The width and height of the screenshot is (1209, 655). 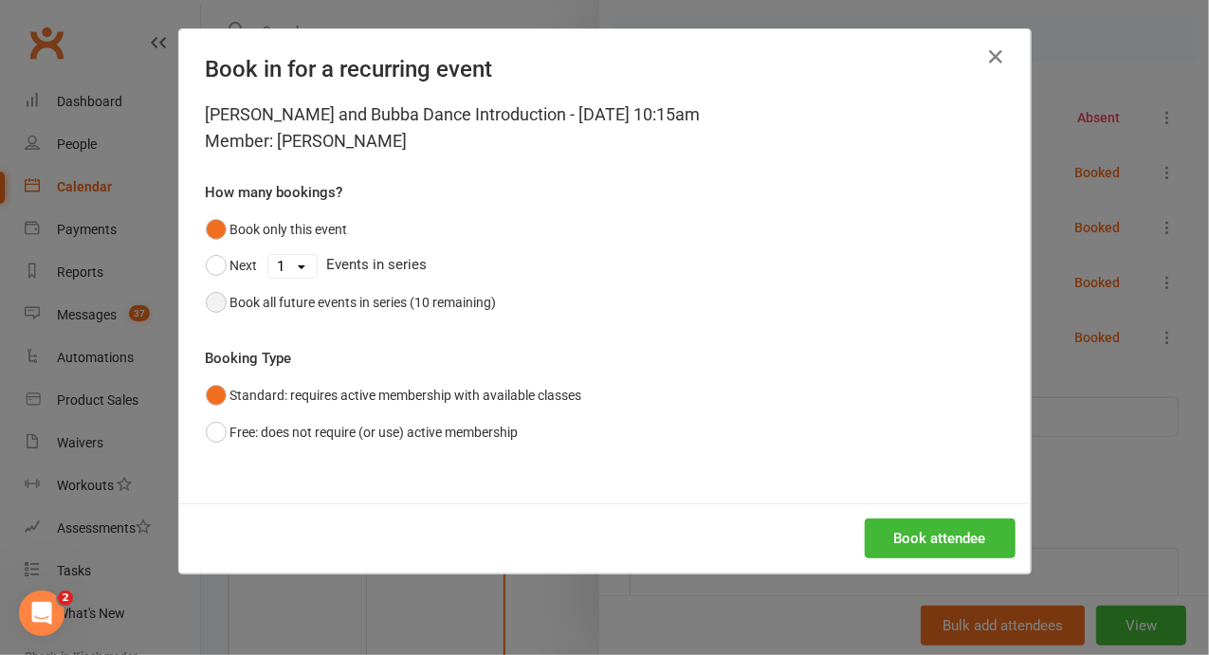 I want to click on button: Book all future events in series (10 remaining), so click(x=351, y=303).